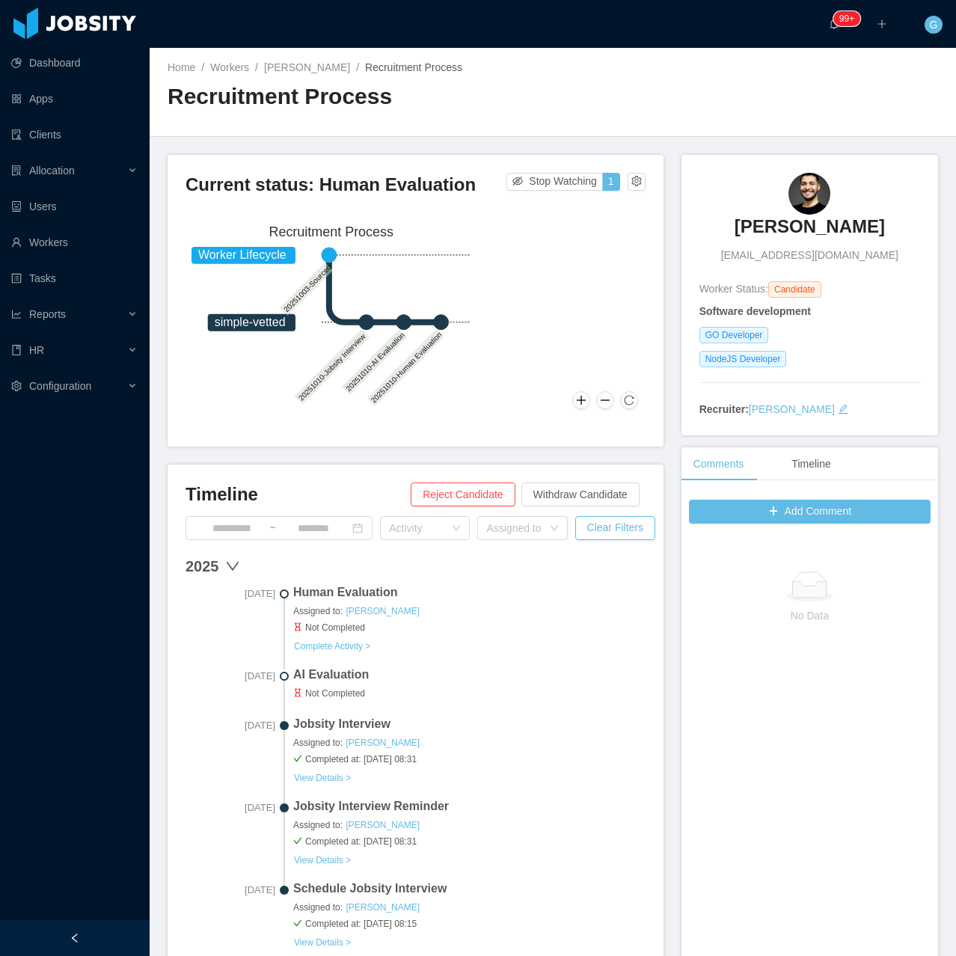  What do you see at coordinates (794, 289) in the screenshot?
I see `span: Candidate` at bounding box center [794, 289].